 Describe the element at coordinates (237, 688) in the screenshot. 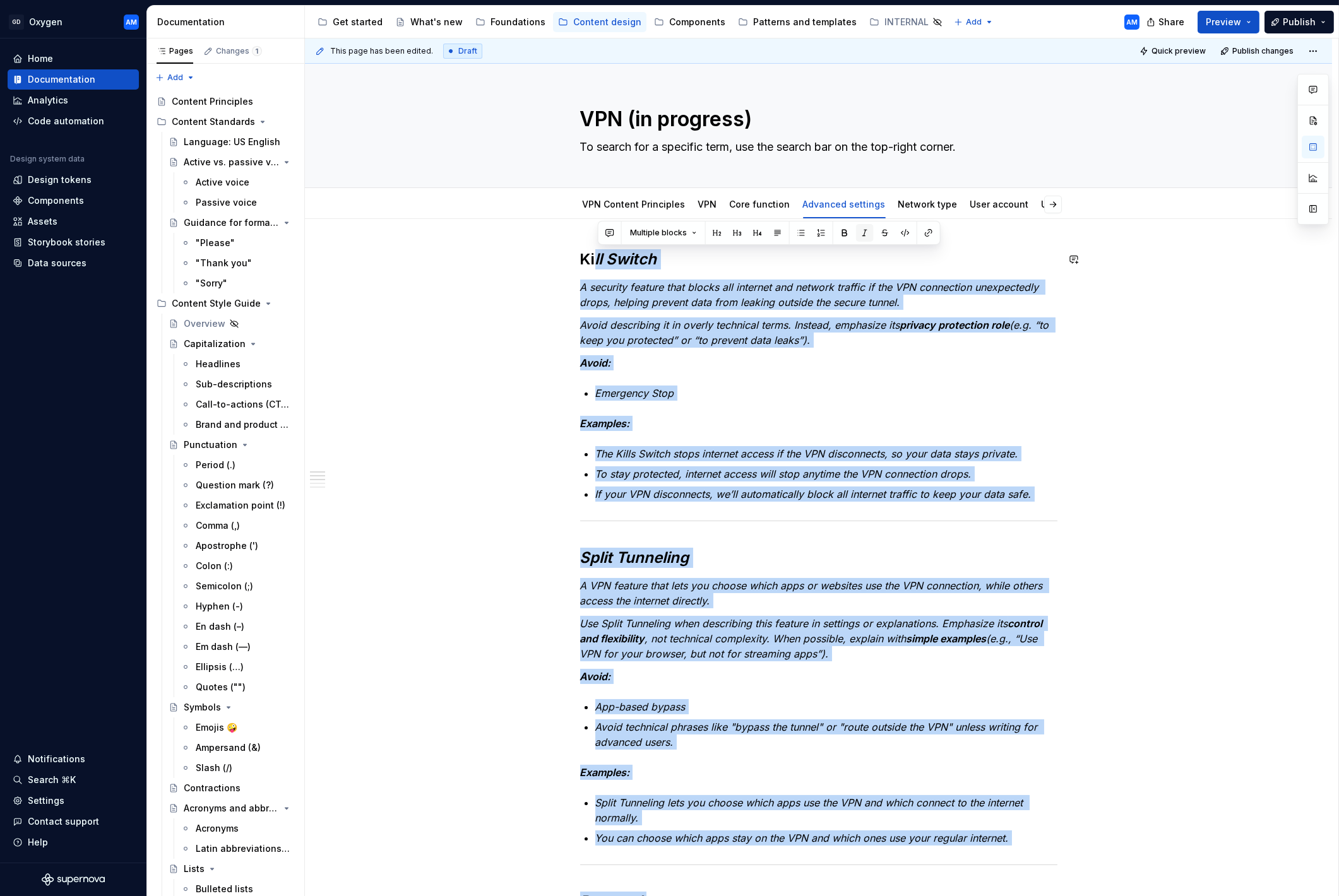

I see `a: Quotes ("")` at that location.